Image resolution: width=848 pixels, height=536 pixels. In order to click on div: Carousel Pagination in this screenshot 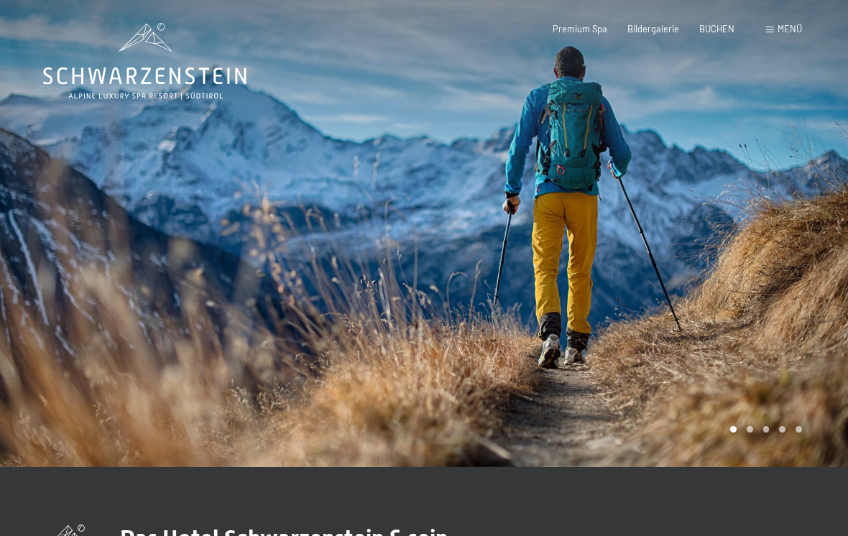, I will do `click(763, 429)`.